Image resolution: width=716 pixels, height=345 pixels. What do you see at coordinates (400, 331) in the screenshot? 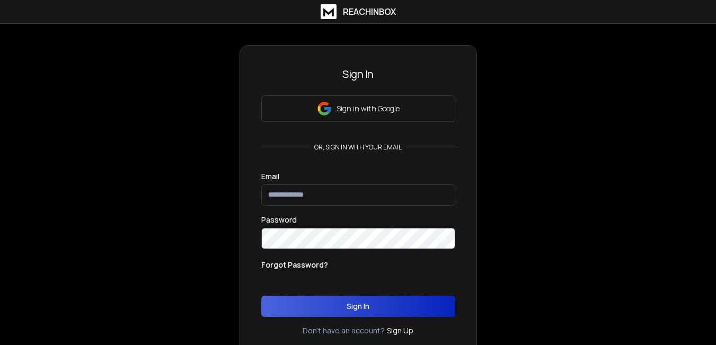
I see `a: Sign Up` at bounding box center [400, 331].